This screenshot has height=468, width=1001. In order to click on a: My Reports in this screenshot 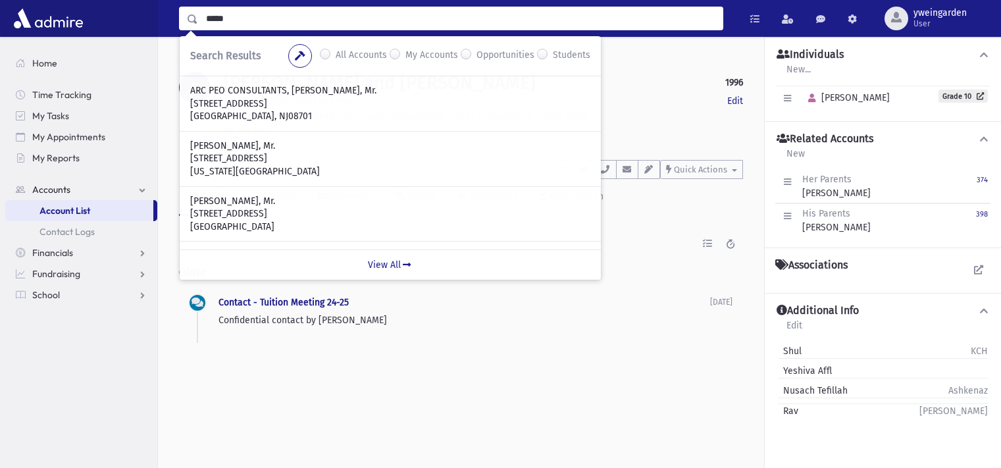, I will do `click(81, 158)`.